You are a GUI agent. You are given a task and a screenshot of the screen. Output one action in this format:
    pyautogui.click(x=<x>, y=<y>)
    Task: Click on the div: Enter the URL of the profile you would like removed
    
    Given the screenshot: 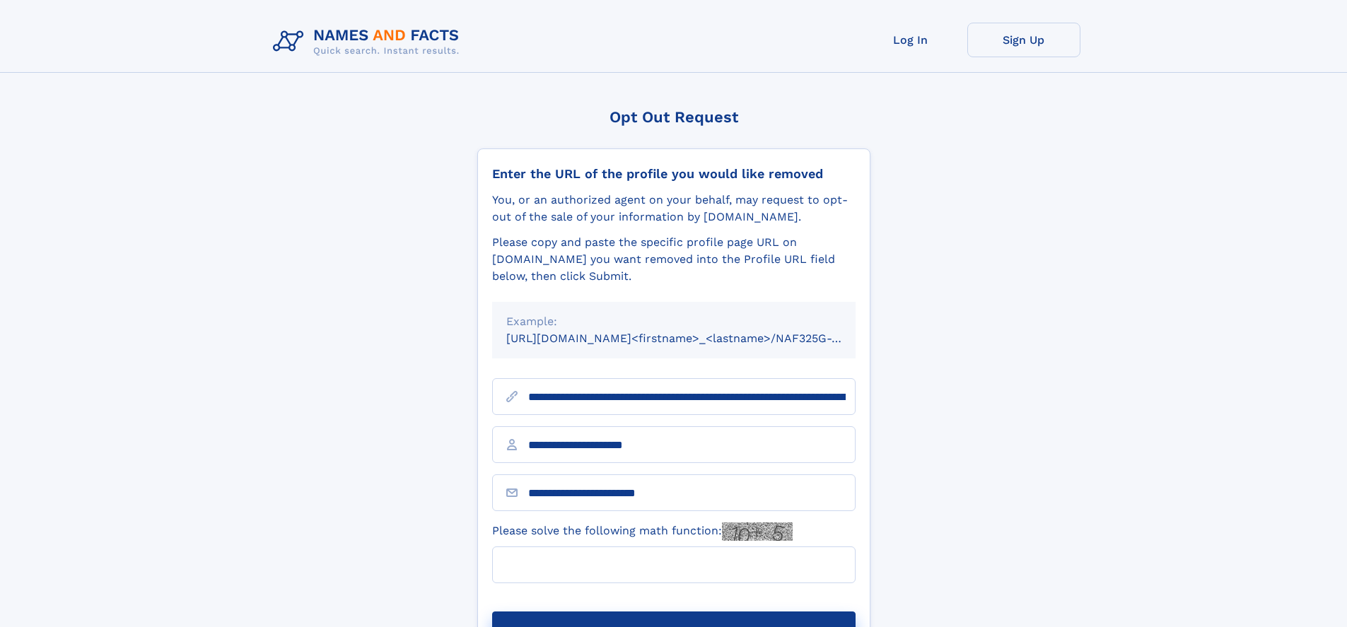 What is the action you would take?
    pyautogui.click(x=674, y=174)
    